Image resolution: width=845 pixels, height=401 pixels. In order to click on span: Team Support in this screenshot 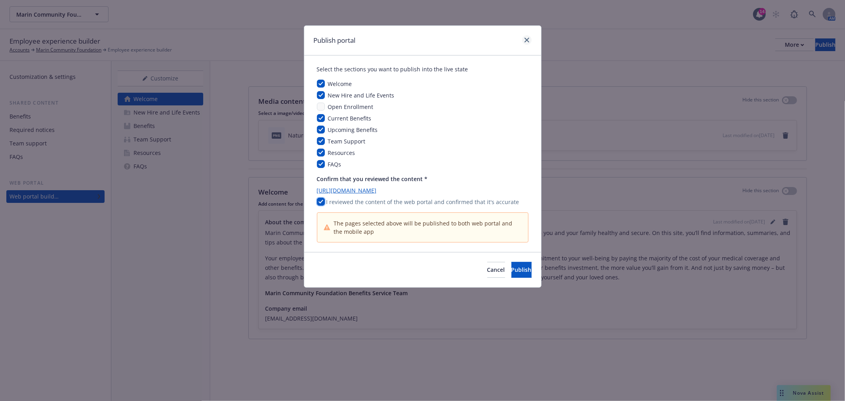, I will do `click(347, 141)`.